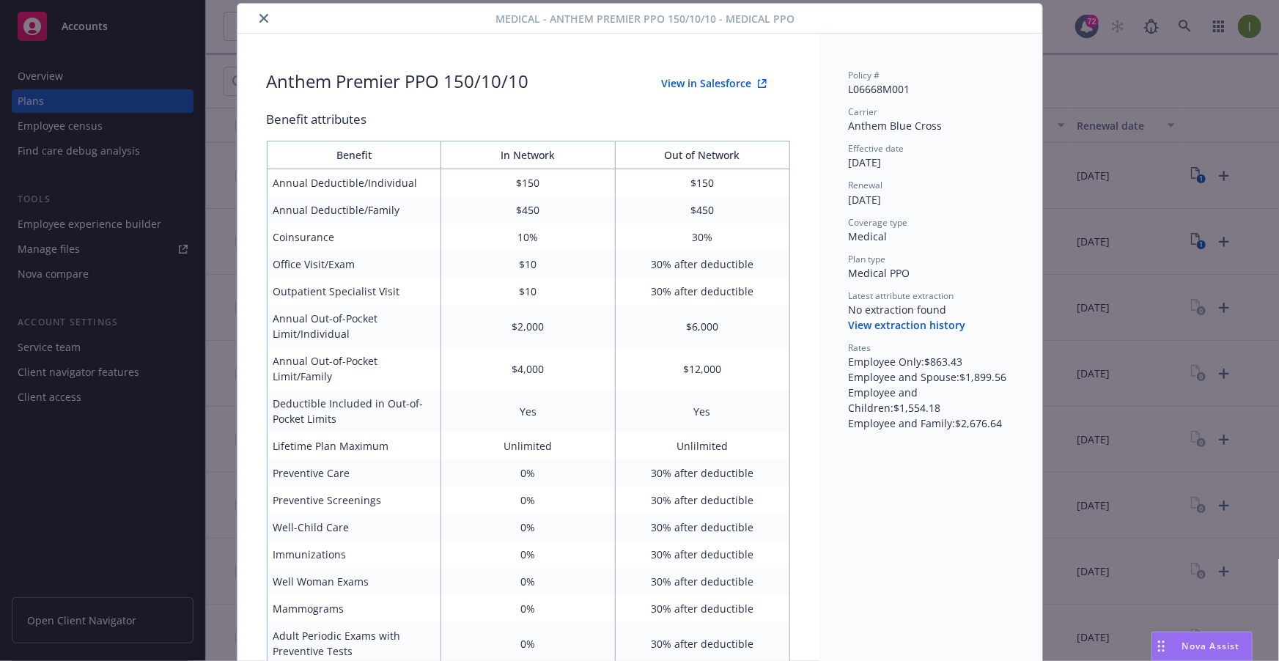 The image size is (1279, 661). Describe the element at coordinates (528, 326) in the screenshot. I see `td: $2,000` at that location.